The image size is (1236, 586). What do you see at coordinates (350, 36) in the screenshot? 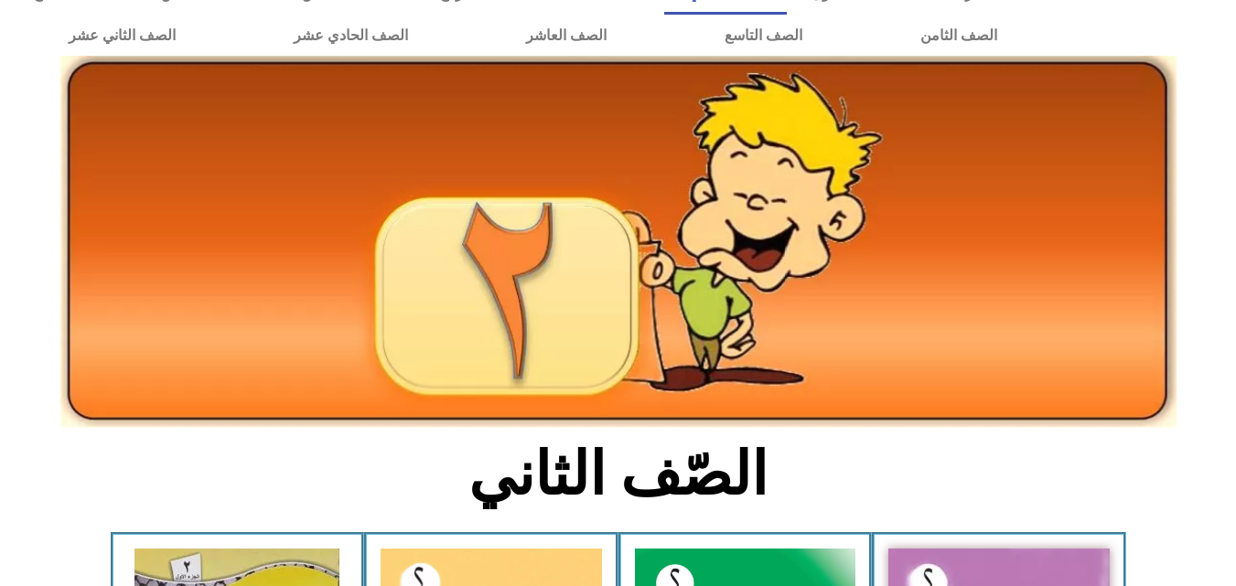
I see `a: الصف الحادي عشر` at bounding box center [350, 36].